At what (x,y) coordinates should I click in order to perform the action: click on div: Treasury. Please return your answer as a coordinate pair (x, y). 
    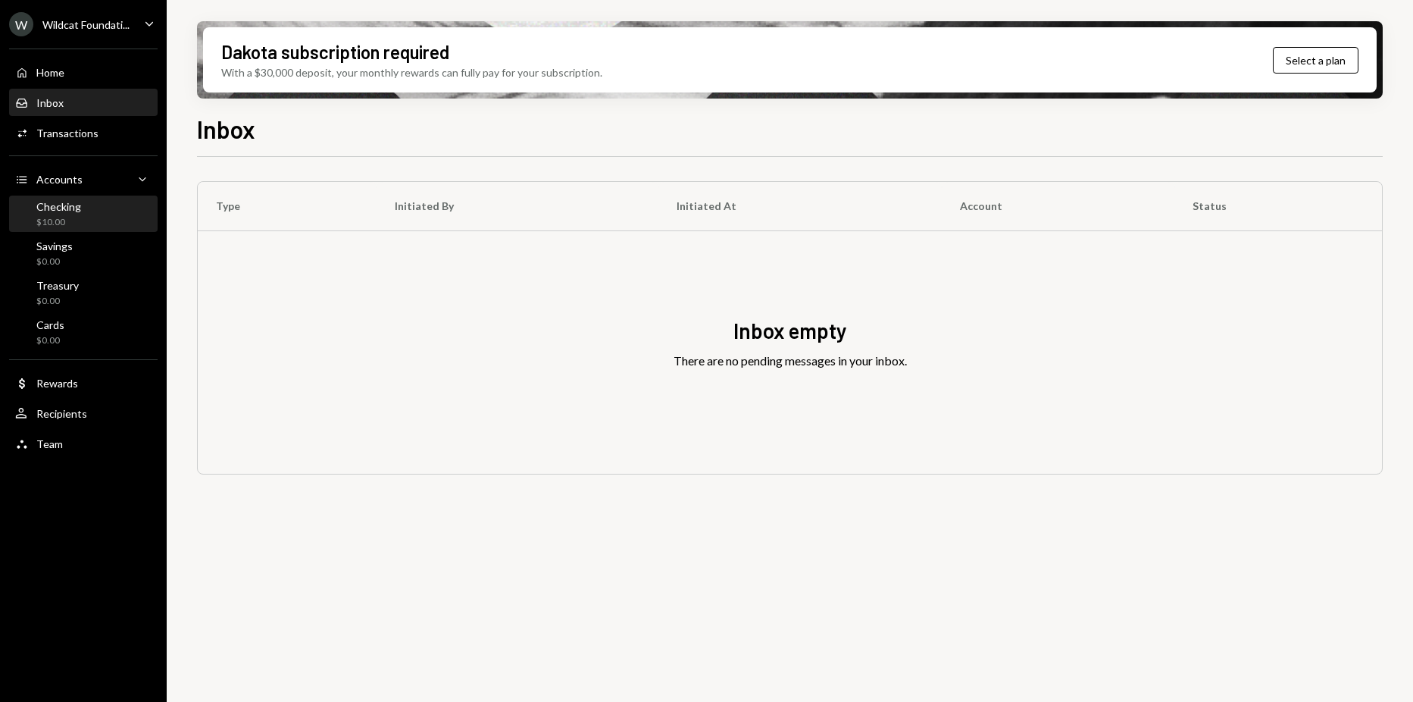
    Looking at the image, I should click on (58, 285).